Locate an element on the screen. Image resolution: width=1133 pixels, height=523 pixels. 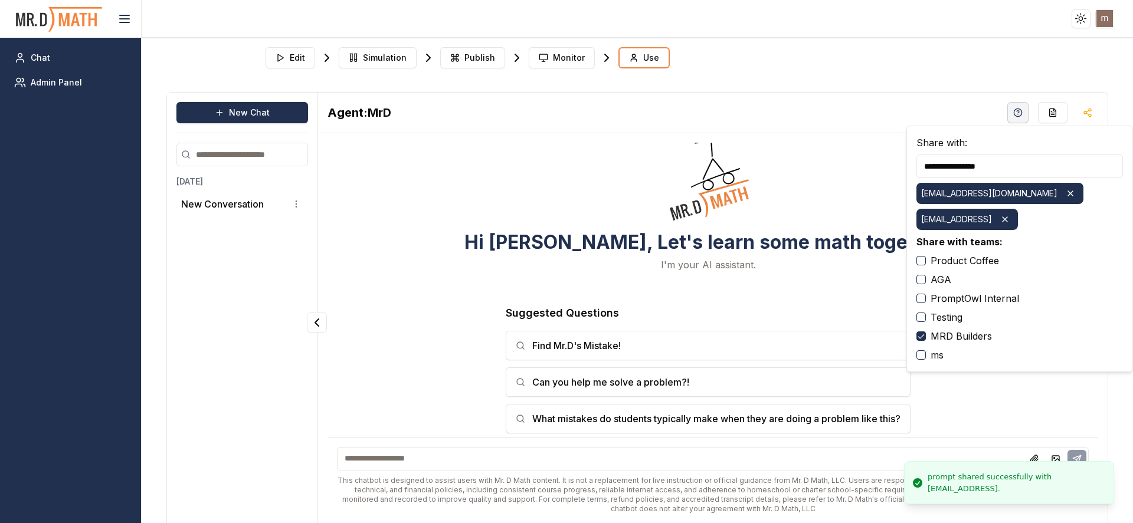
a: Monitor is located at coordinates (562, 58).